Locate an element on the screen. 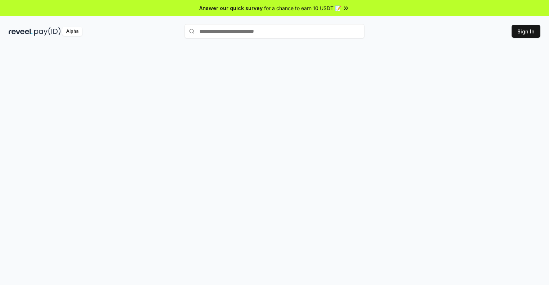 The image size is (549, 285). img: pay_id is located at coordinates (47, 31).